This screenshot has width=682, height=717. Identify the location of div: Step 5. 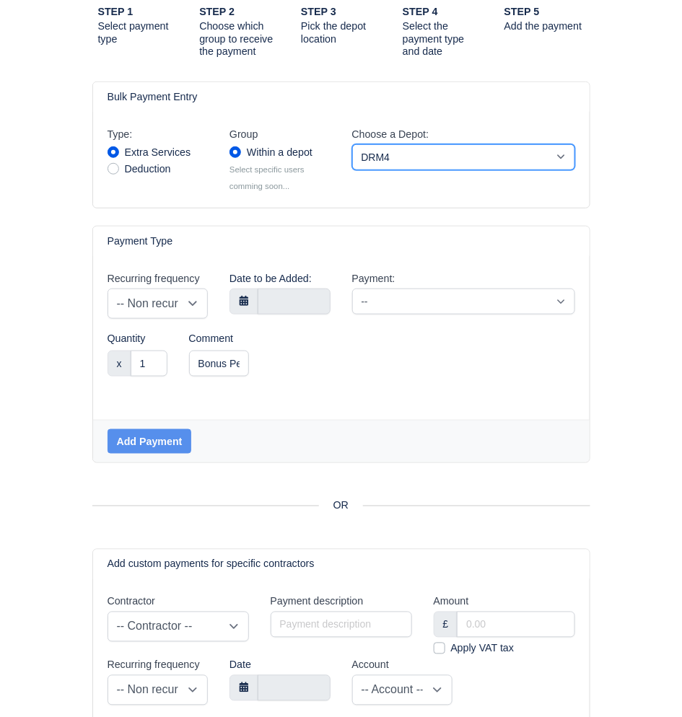
(544, 12).